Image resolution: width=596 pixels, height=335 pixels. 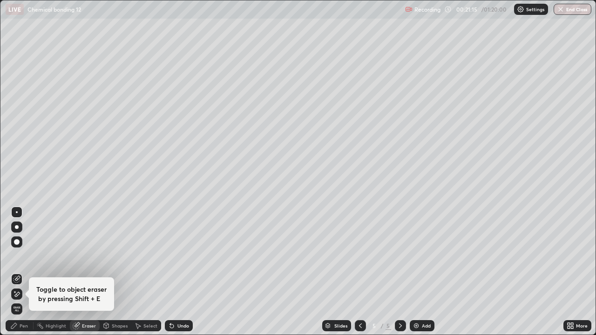 I want to click on div: More, so click(x=582, y=326).